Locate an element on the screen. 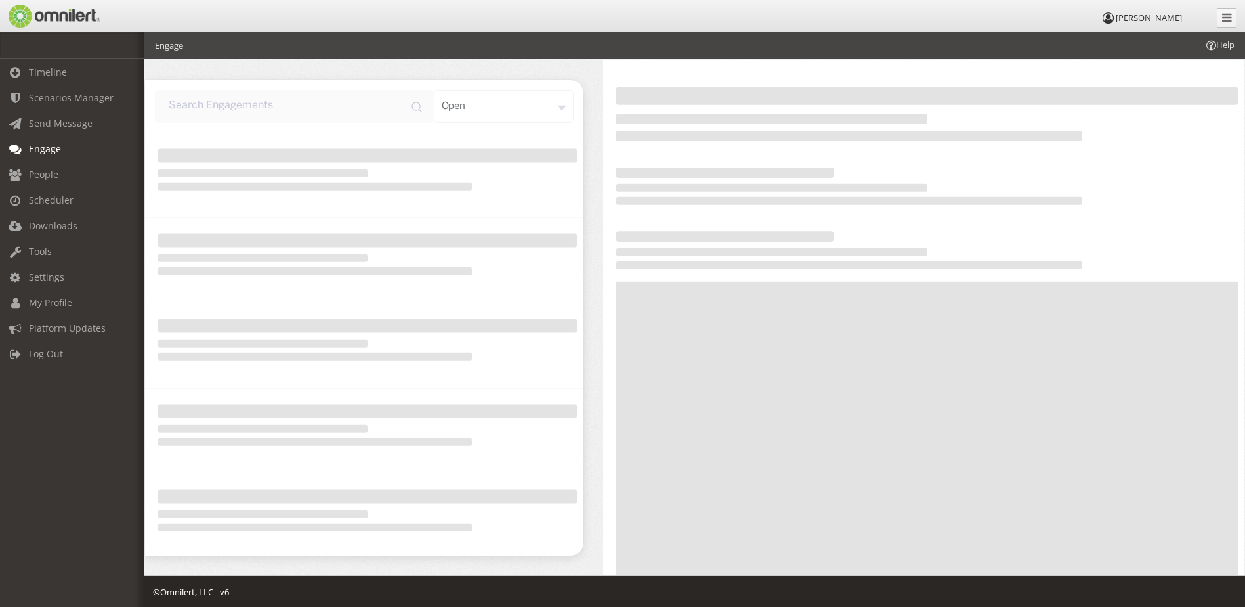 This screenshot has height=607, width=1245. span: Log Out is located at coordinates (46, 353).